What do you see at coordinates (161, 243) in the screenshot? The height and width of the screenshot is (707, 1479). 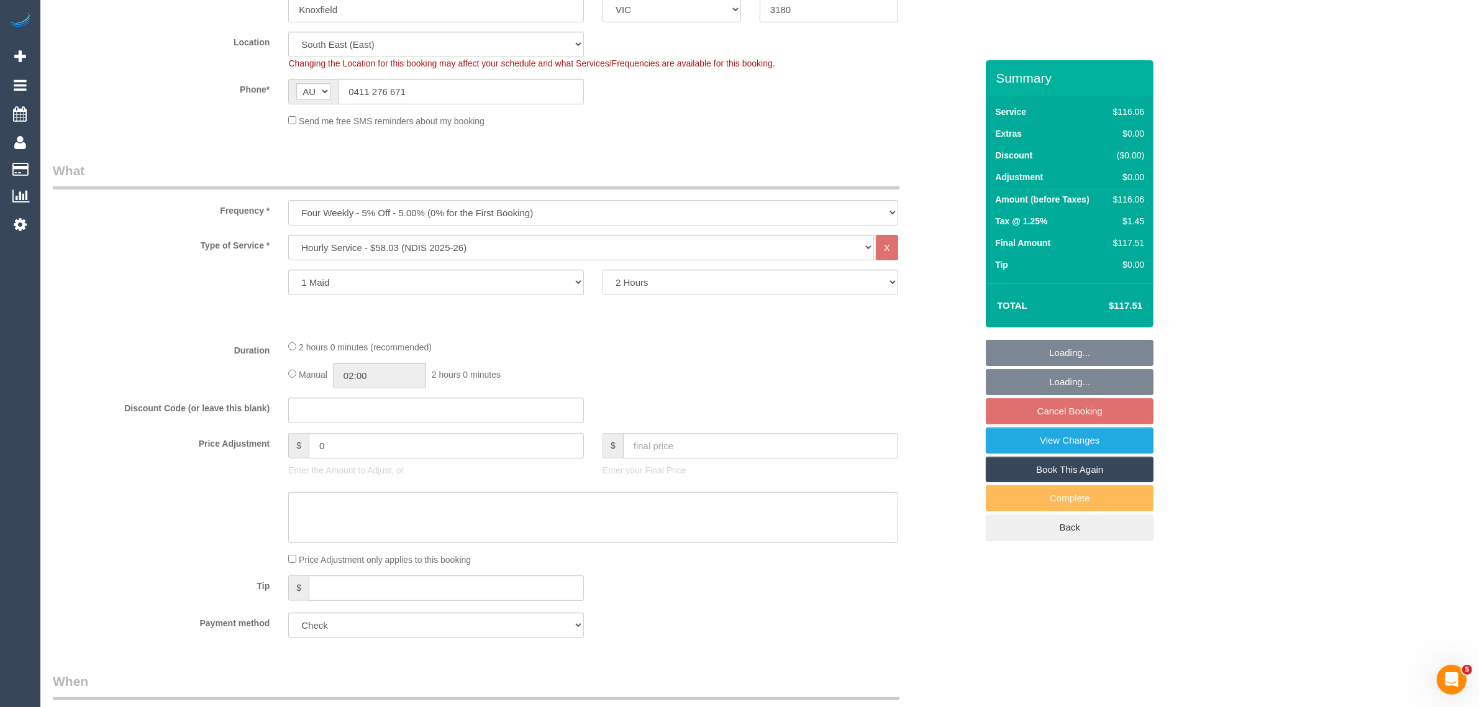 I see `label: Type of Service *` at bounding box center [161, 243].